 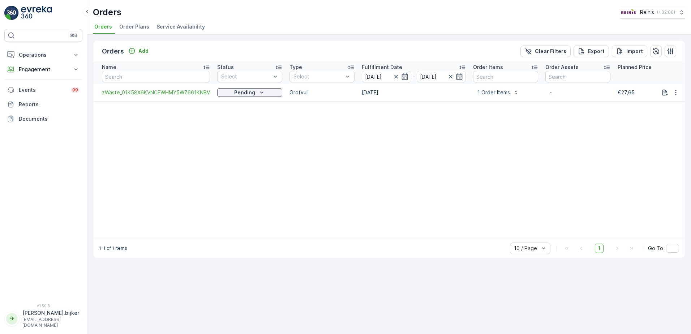 I want to click on p: Status, so click(x=226, y=67).